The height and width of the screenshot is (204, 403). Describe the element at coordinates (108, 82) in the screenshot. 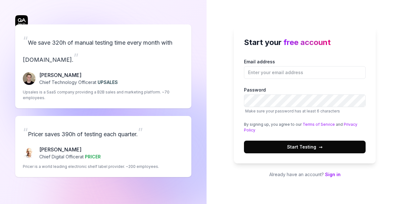

I see `span: UPSALES` at that location.